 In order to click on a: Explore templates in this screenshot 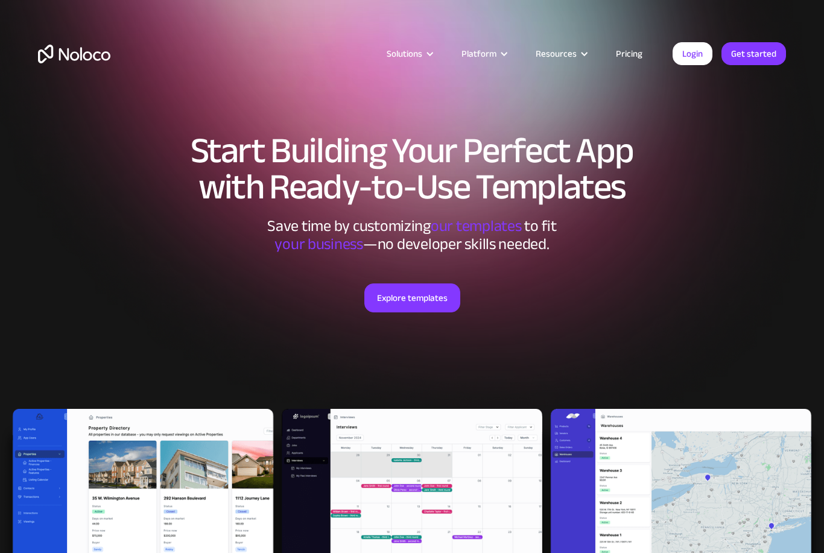, I will do `click(412, 298)`.